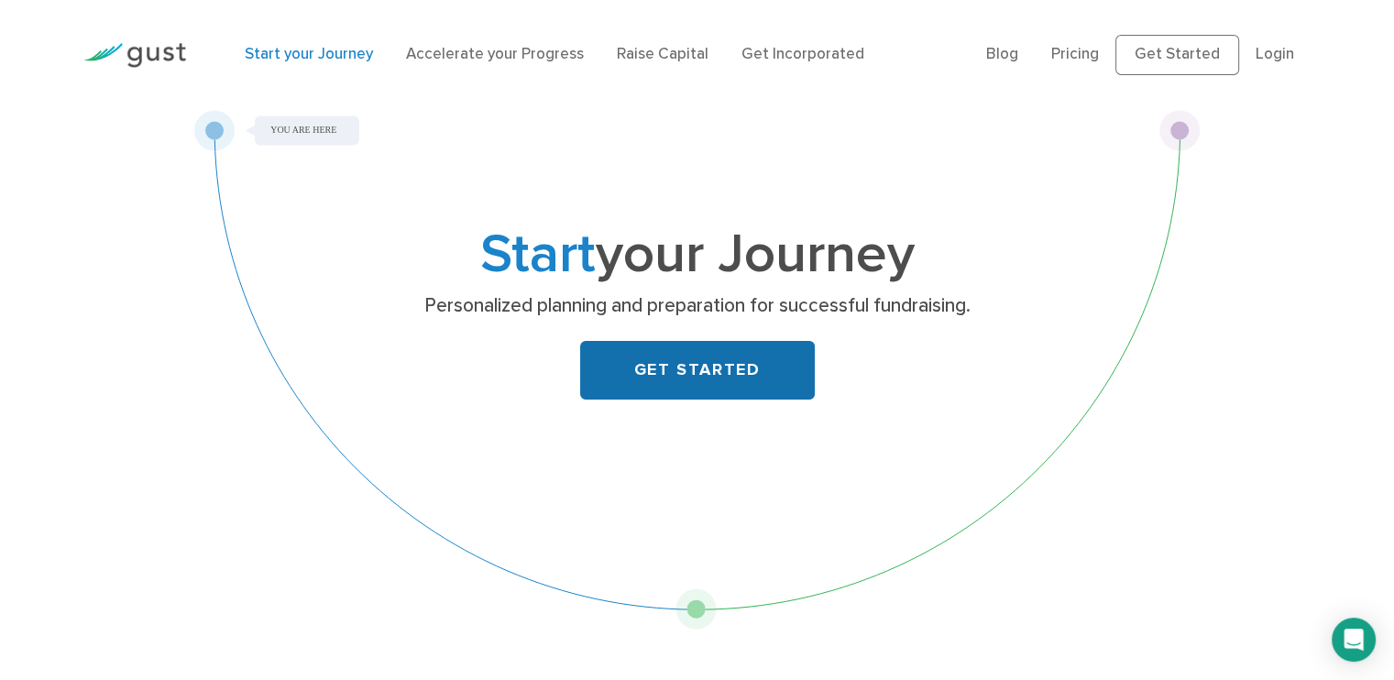 The image size is (1394, 680). Describe the element at coordinates (309, 54) in the screenshot. I see `a: Start your Journey` at that location.